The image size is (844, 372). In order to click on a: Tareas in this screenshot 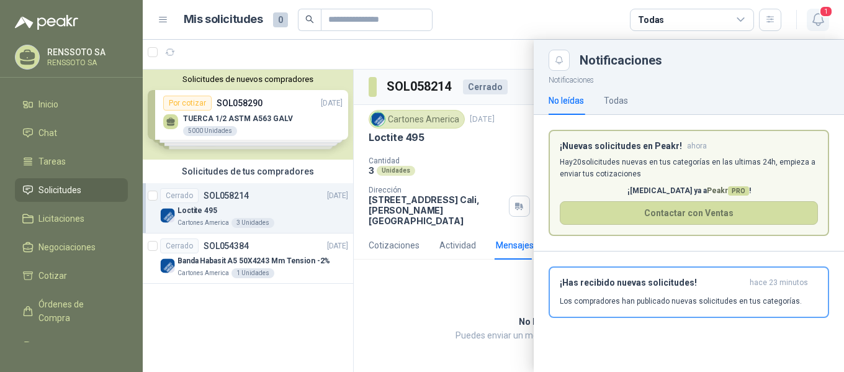, I will do `click(71, 161)`.